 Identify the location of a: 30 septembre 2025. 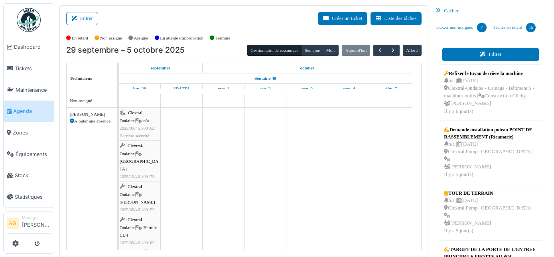
(182, 89).